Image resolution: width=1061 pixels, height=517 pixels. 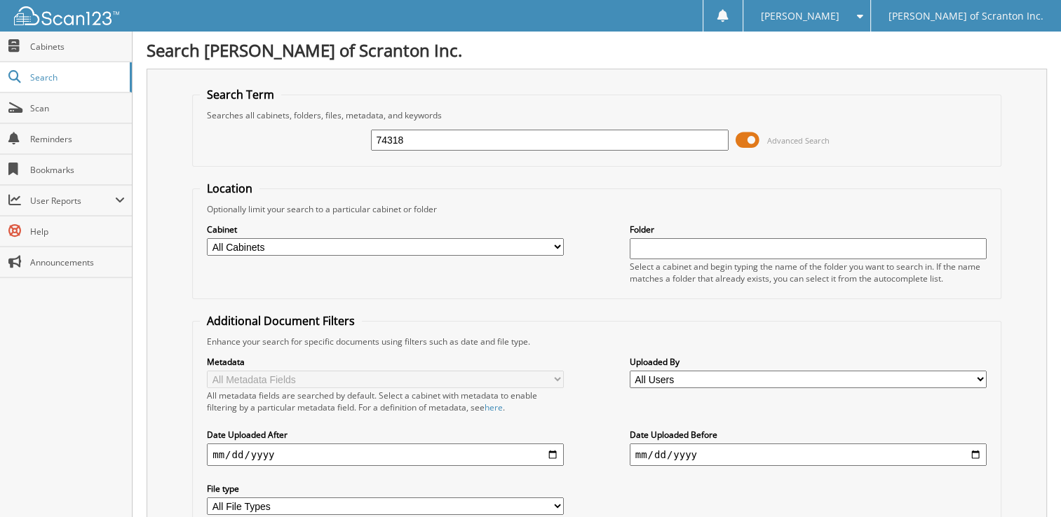 What do you see at coordinates (385, 362) in the screenshot?
I see `label: Metadata` at bounding box center [385, 362].